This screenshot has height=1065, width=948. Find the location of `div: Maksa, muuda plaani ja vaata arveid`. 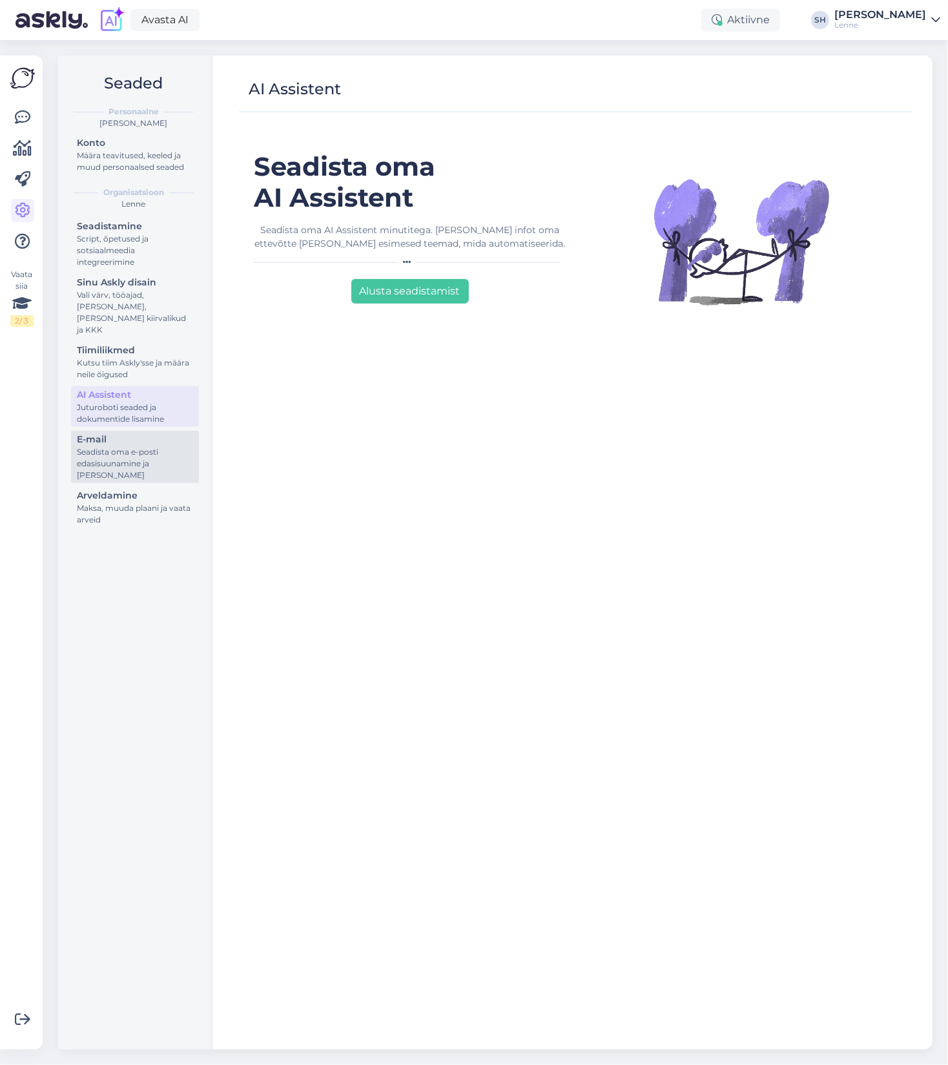

div: Maksa, muuda plaani ja vaata arveid is located at coordinates (135, 514).